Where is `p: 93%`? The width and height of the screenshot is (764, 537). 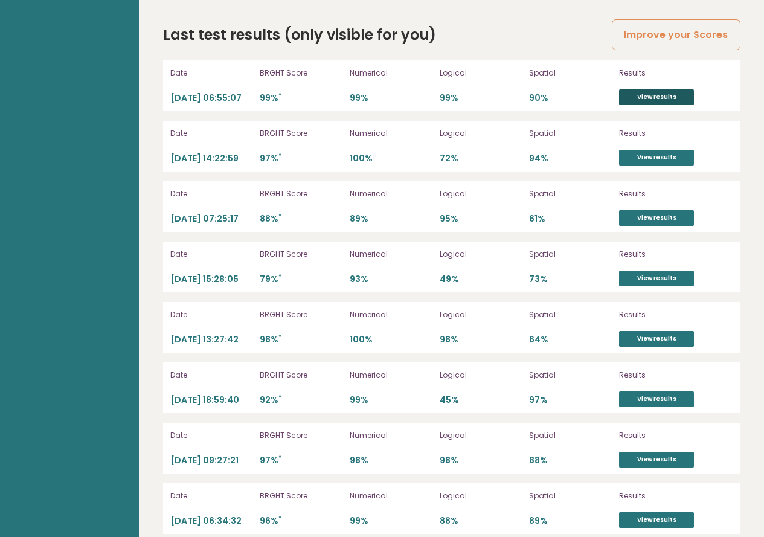
p: 93% is located at coordinates (391, 279).